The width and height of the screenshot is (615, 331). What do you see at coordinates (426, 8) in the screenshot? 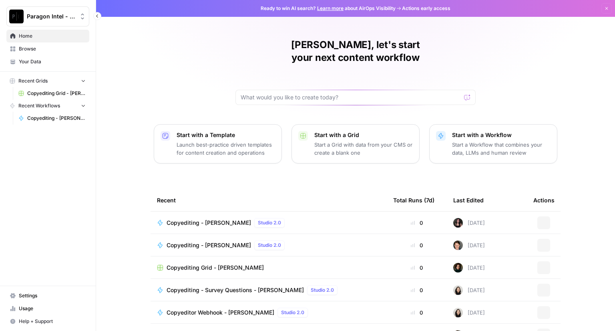
I see `span: Actions early access` at bounding box center [426, 8].